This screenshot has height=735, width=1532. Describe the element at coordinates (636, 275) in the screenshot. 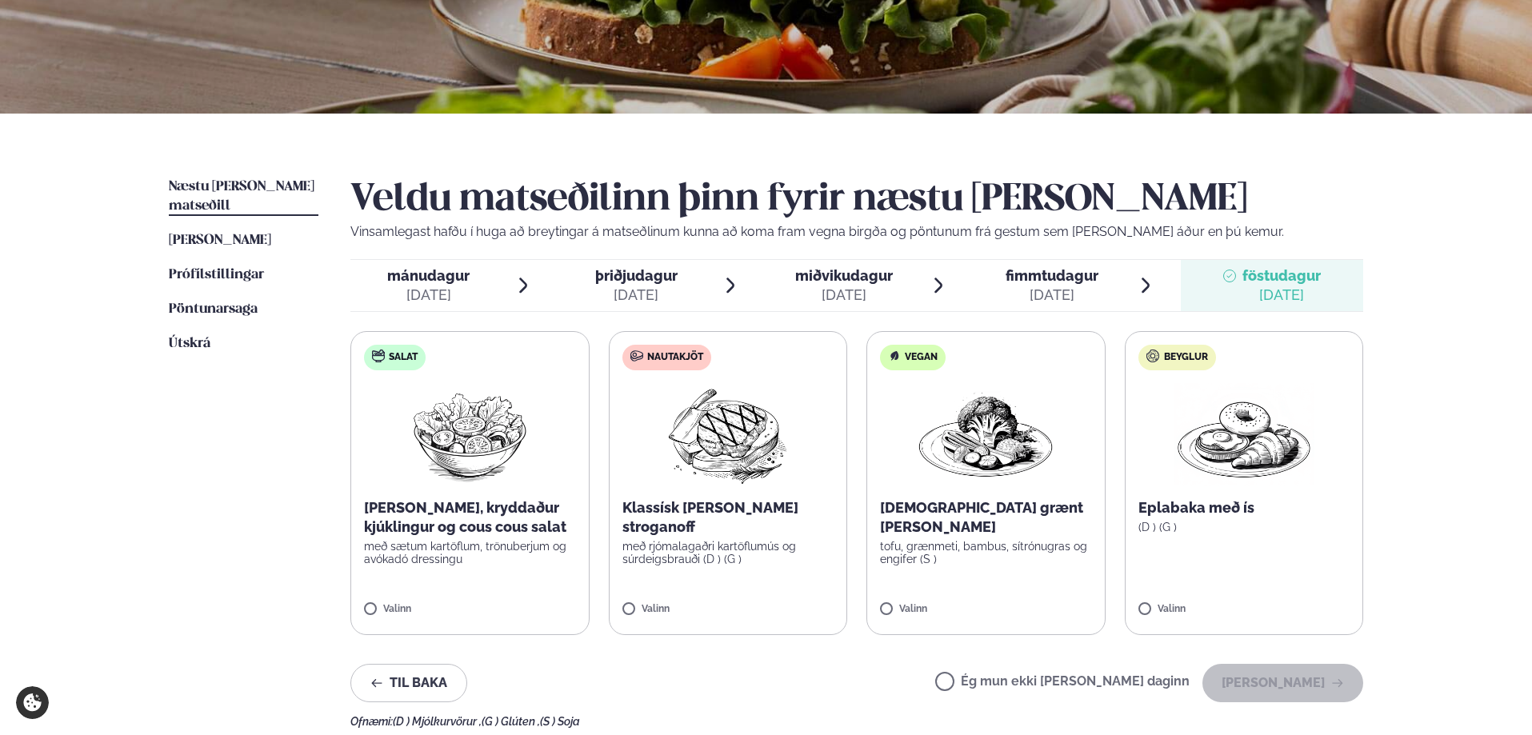

I see `span: þriðjudagur` at that location.